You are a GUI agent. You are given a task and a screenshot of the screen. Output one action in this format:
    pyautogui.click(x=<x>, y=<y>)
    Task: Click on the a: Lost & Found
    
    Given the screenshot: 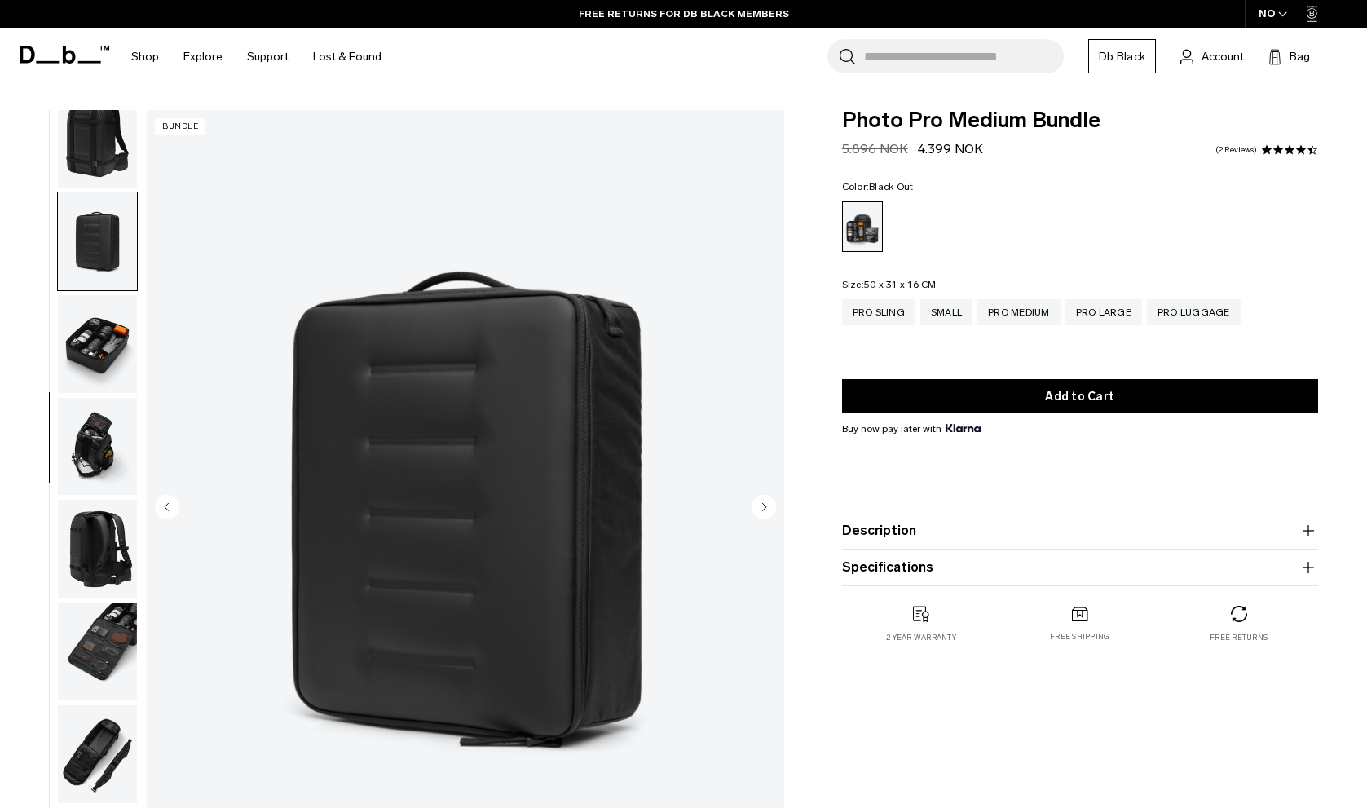 What is the action you would take?
    pyautogui.click(x=347, y=56)
    